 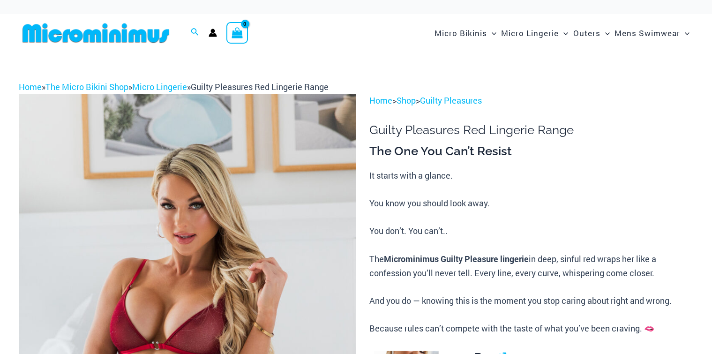 I want to click on a: Micro Lingerie, so click(x=159, y=87).